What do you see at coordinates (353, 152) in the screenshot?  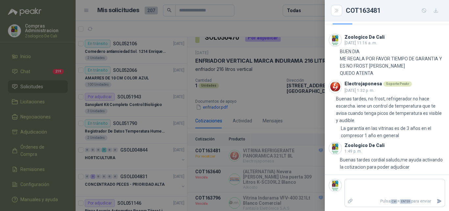 I see `span: 1:49 p. m.` at bounding box center [353, 152].